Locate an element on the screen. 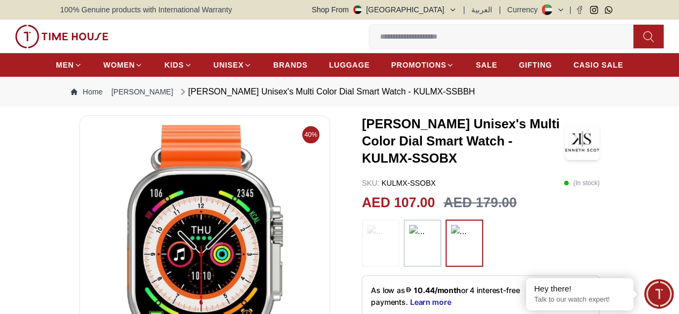  a: PROMOTIONS is located at coordinates (423, 65).